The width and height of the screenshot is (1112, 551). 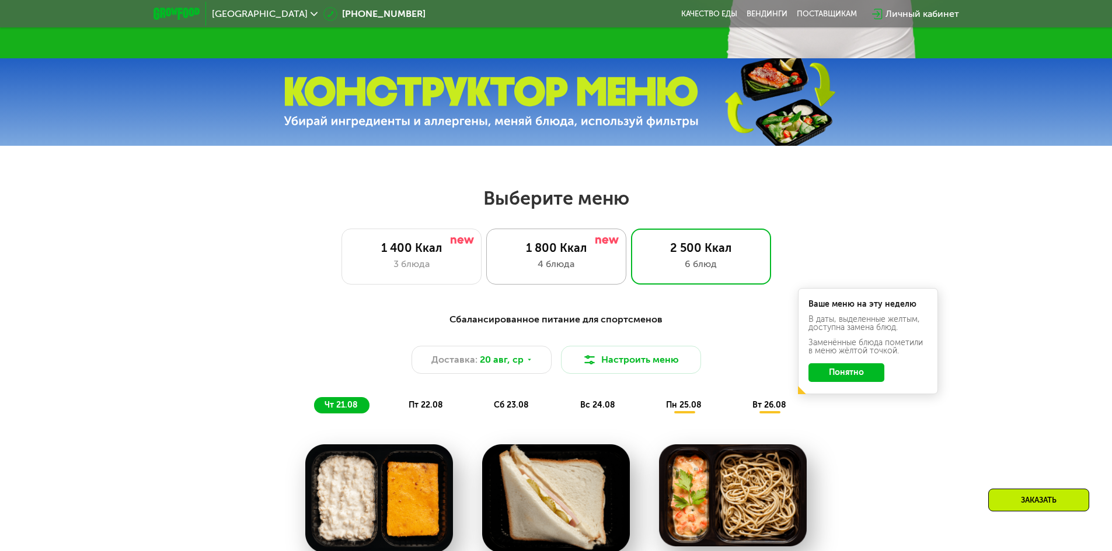 What do you see at coordinates (556, 320) in the screenshot?
I see `div: Сбалансированное питание для спортсменов` at bounding box center [556, 320].